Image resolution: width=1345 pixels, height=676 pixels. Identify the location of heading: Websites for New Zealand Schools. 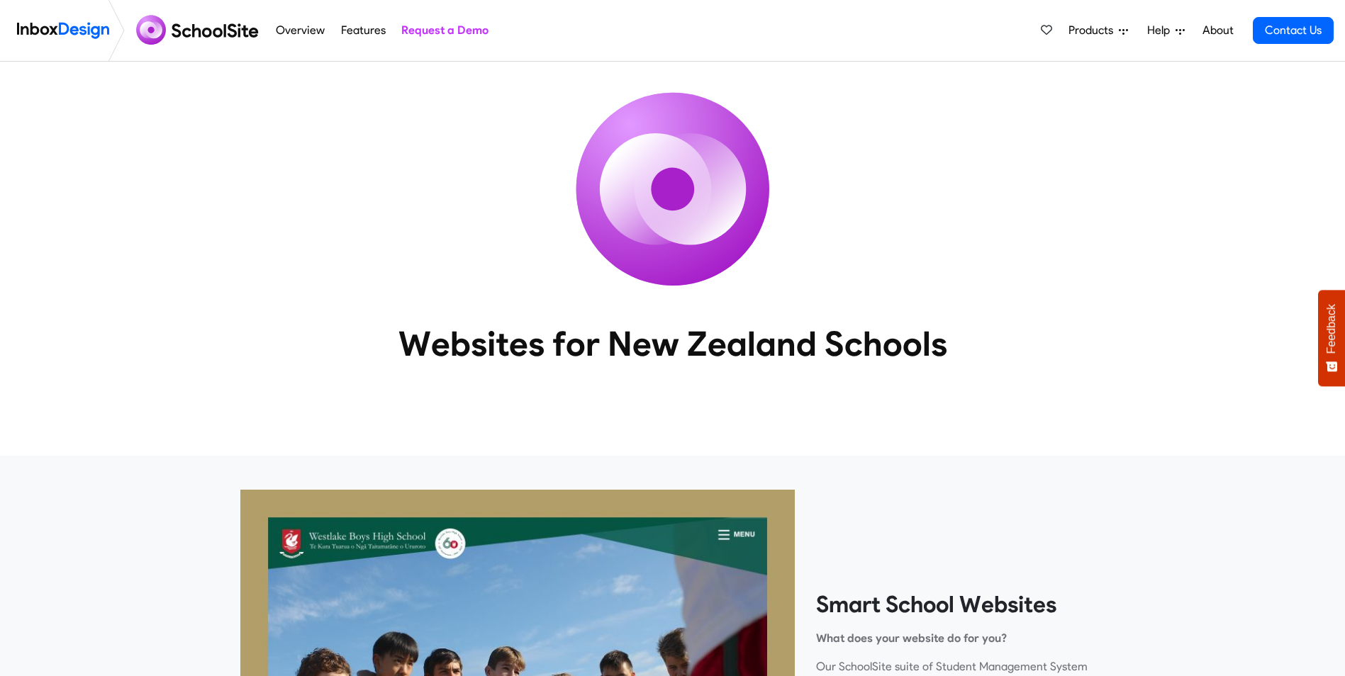
(673, 344).